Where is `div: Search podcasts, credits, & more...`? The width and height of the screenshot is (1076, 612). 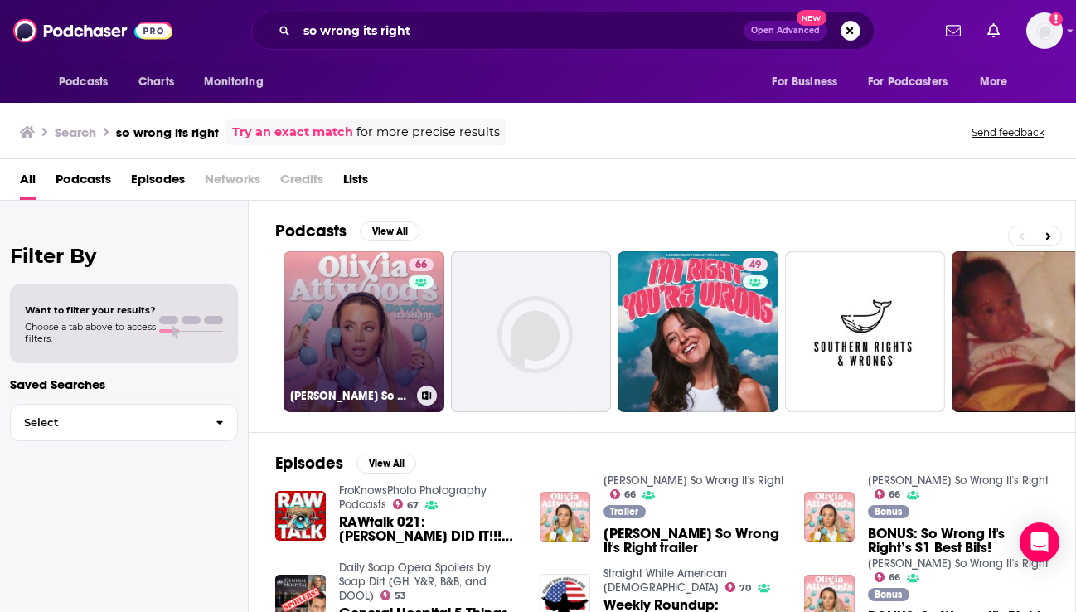 div: Search podcasts, credits, & more... is located at coordinates (563, 31).